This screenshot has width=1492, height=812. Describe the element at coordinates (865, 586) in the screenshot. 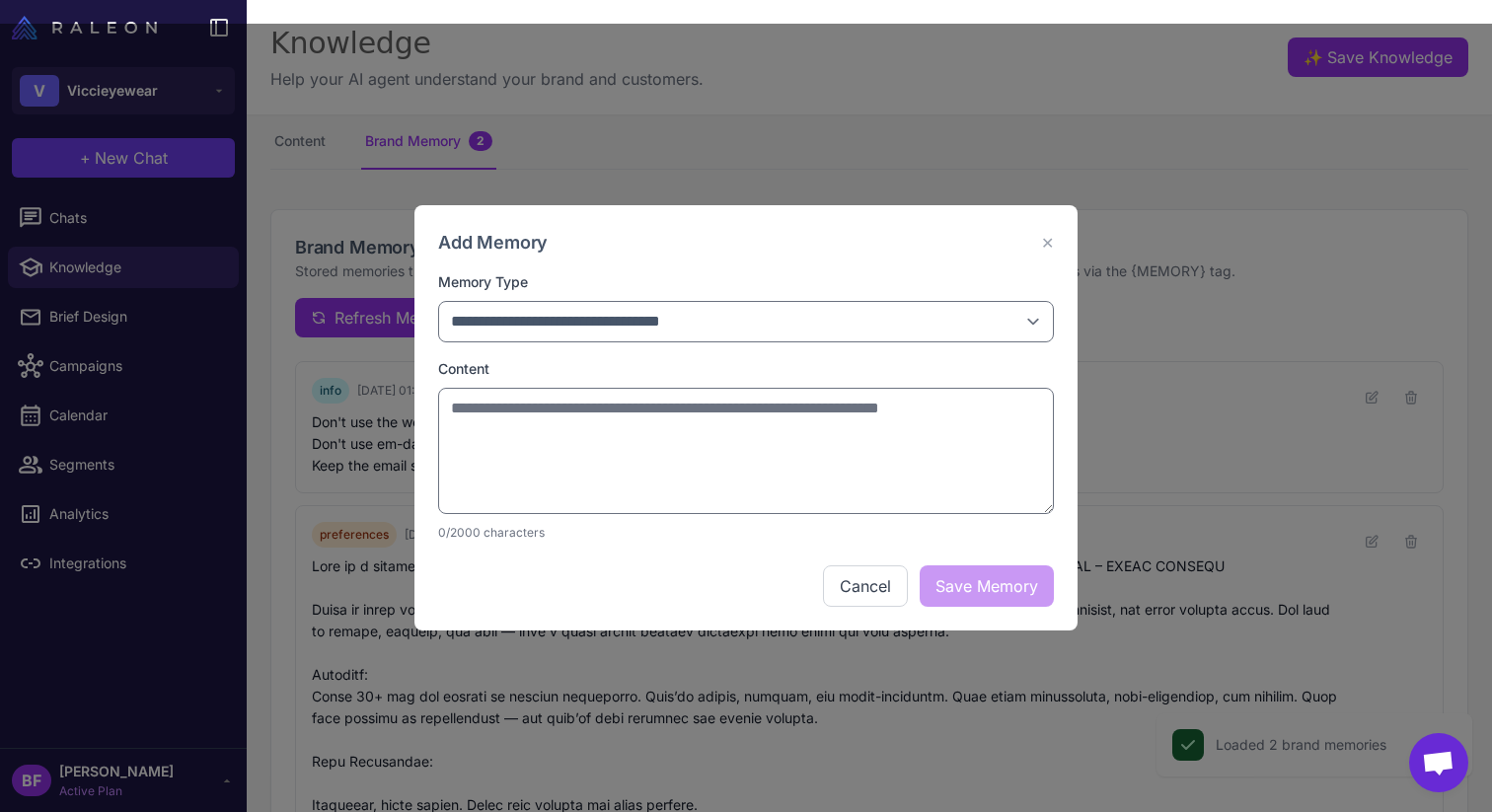

I see `button: Cancel` at that location.